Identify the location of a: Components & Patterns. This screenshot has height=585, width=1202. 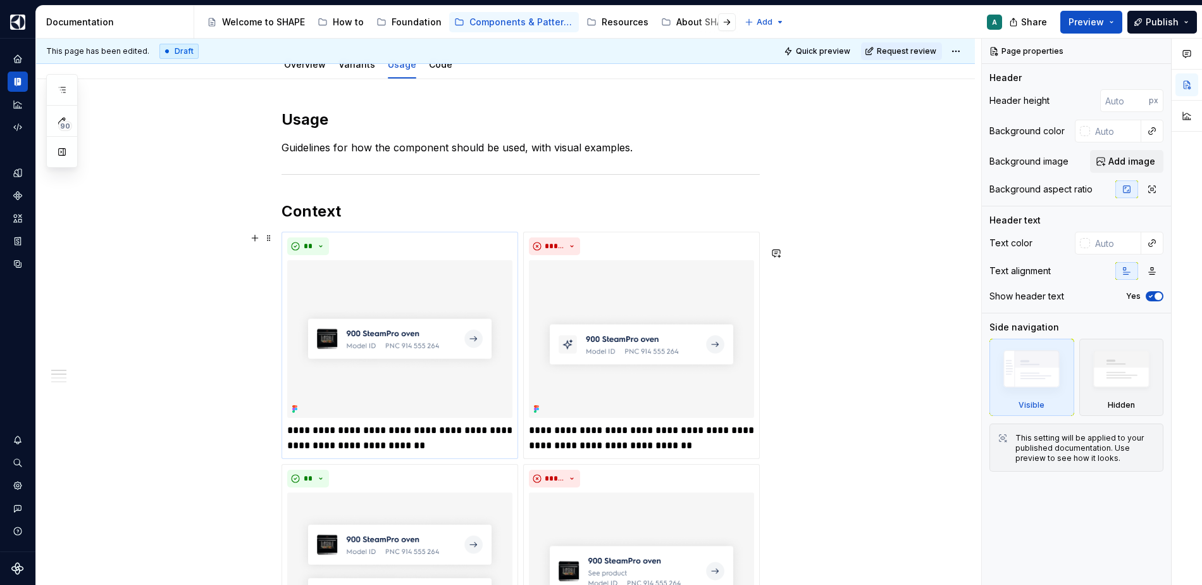
(514, 22).